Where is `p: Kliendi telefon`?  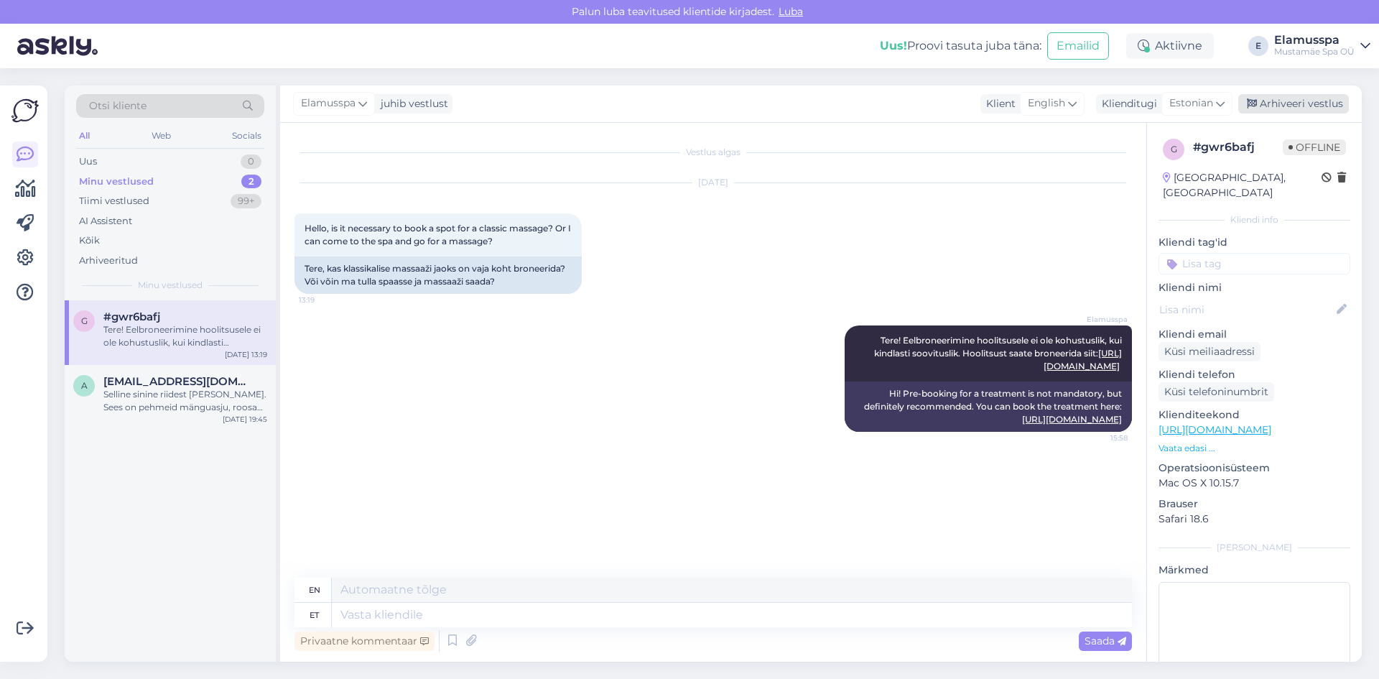 p: Kliendi telefon is located at coordinates (1254, 374).